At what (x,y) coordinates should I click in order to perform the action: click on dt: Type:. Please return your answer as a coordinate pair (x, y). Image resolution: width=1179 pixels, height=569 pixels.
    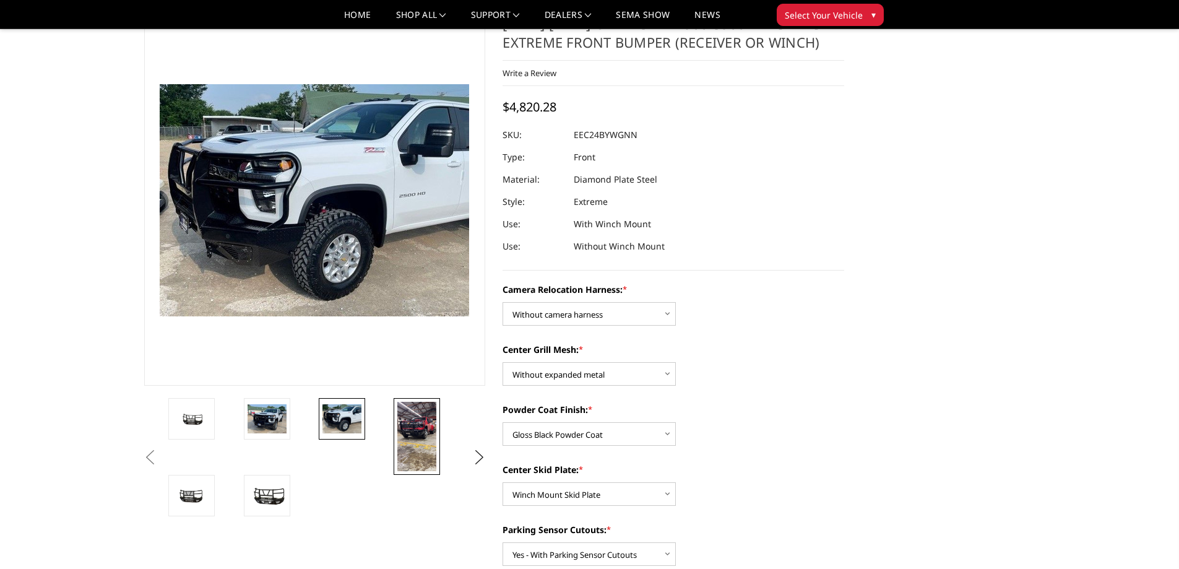
    Looking at the image, I should click on (533, 157).